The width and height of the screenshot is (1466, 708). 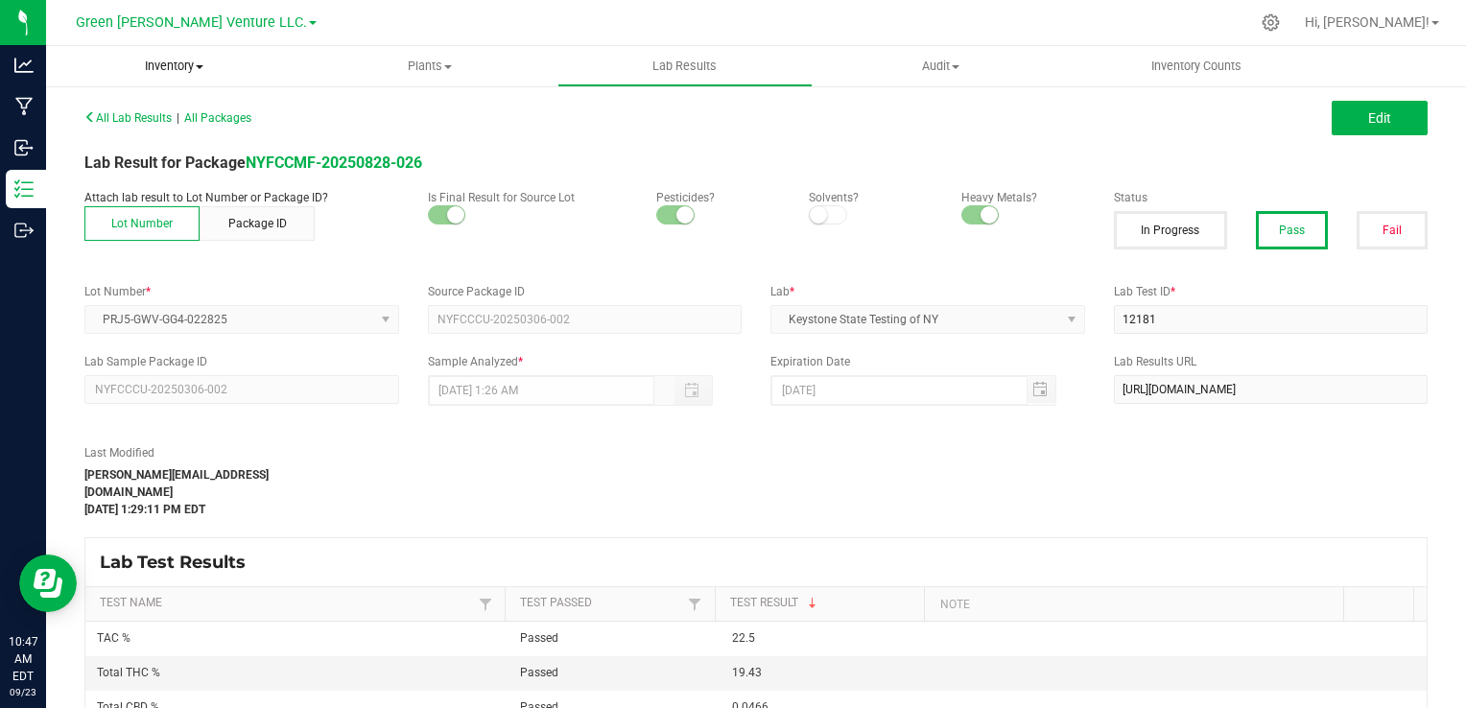 I want to click on p: Is Final Result for Source Lot, so click(x=528, y=198).